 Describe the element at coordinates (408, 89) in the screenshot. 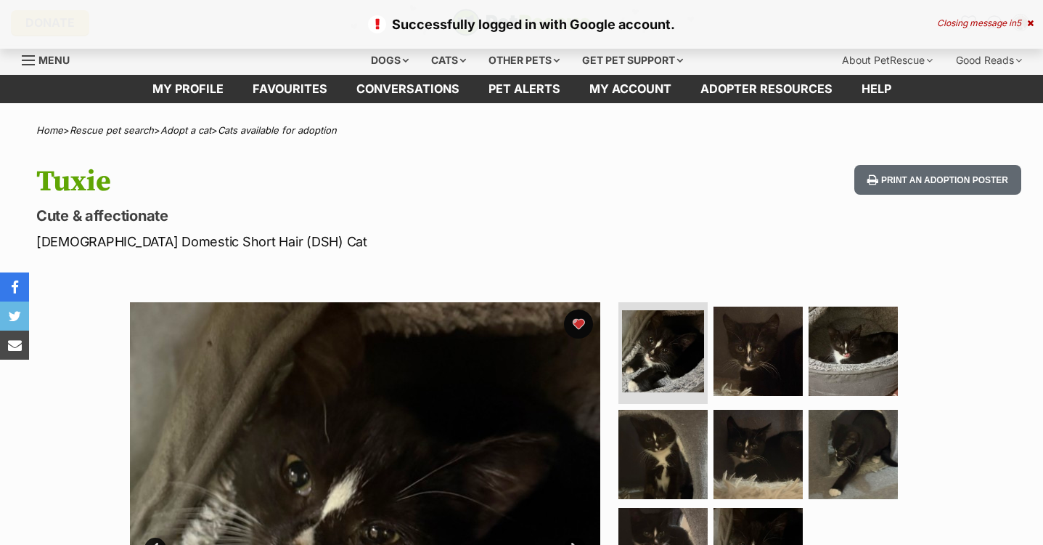

I see `a: conversations` at that location.